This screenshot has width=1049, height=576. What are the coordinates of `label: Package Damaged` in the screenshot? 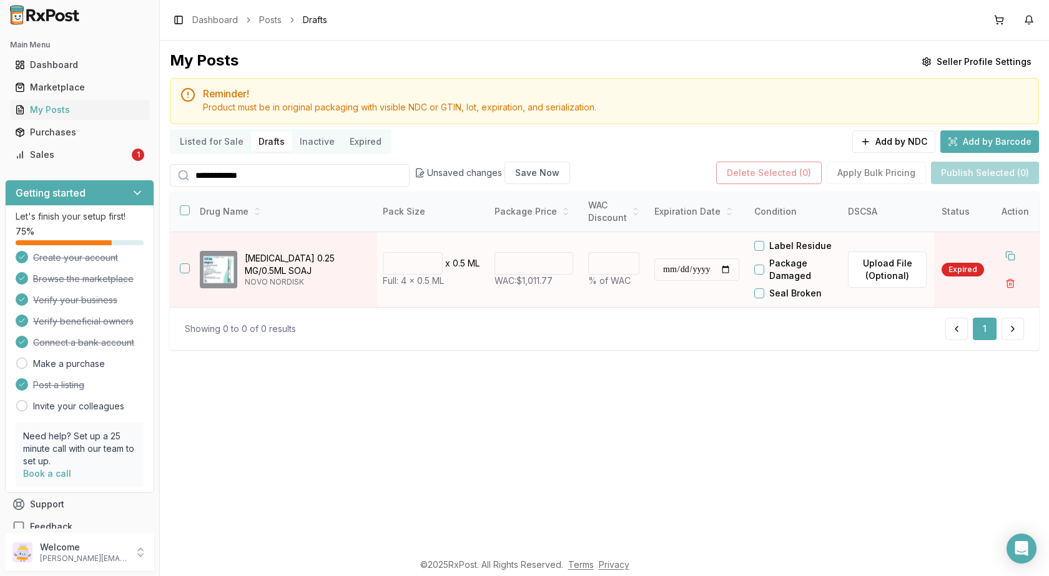 It's located at (805, 270).